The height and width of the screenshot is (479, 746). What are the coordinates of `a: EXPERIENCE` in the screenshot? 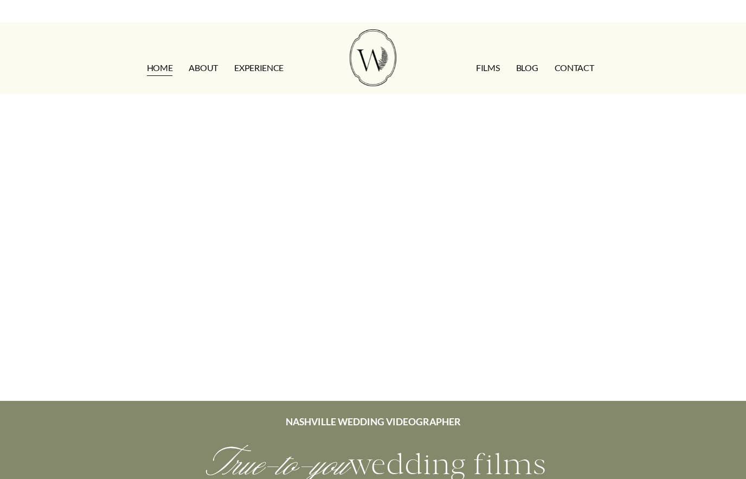 It's located at (259, 68).